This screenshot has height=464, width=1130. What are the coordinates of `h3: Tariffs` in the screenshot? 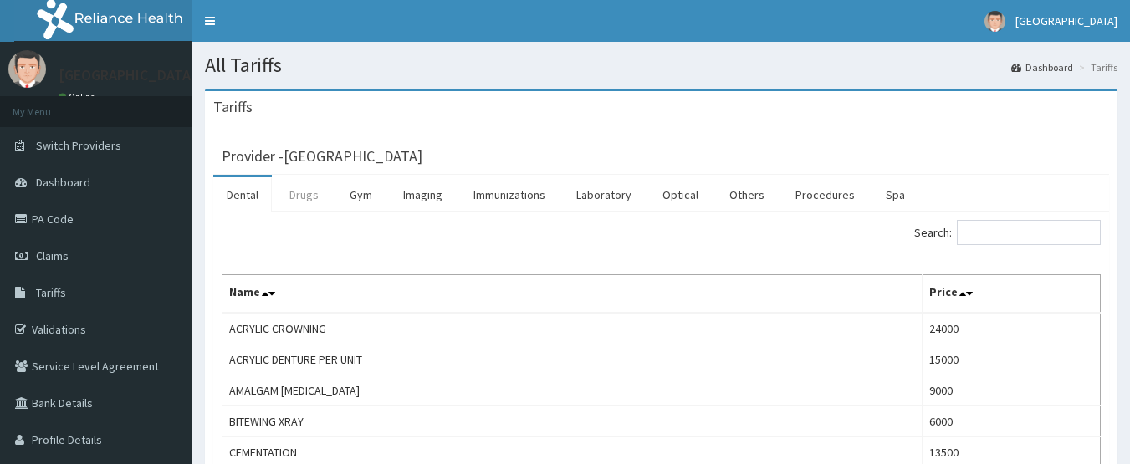 It's located at (233, 107).